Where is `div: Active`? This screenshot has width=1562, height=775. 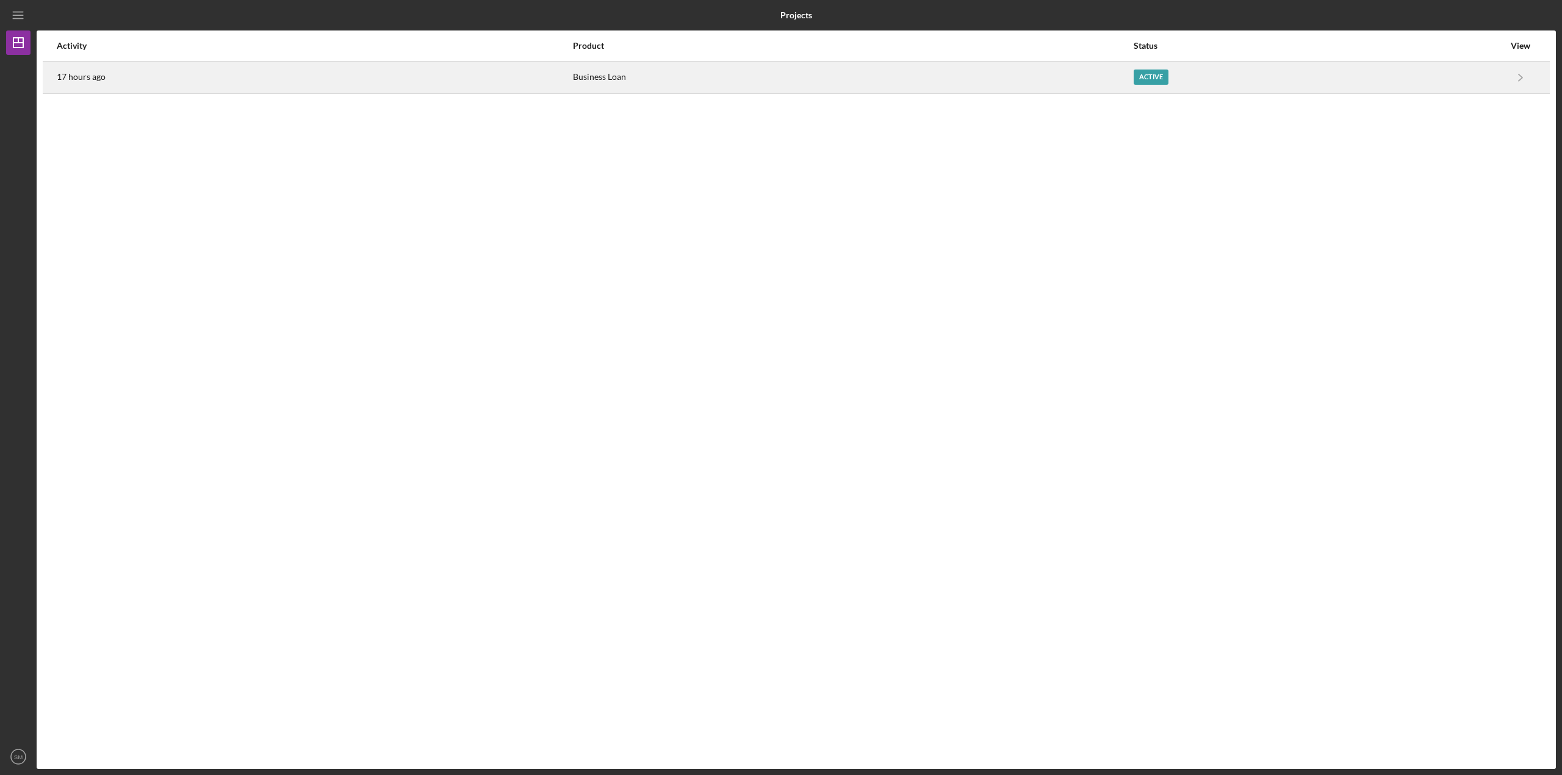
div: Active is located at coordinates (1150, 77).